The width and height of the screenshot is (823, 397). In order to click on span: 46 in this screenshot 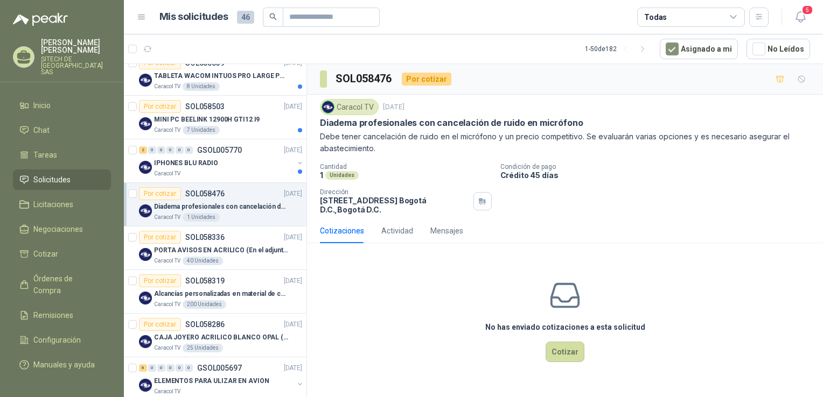, I will do `click(245, 17)`.